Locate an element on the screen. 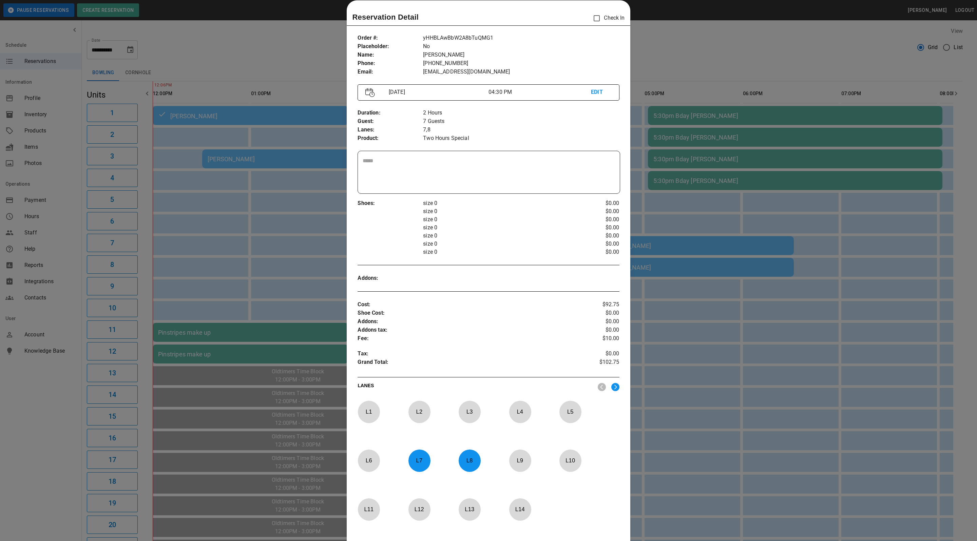 Image resolution: width=977 pixels, height=541 pixels. p: Name : is located at coordinates (390, 55).